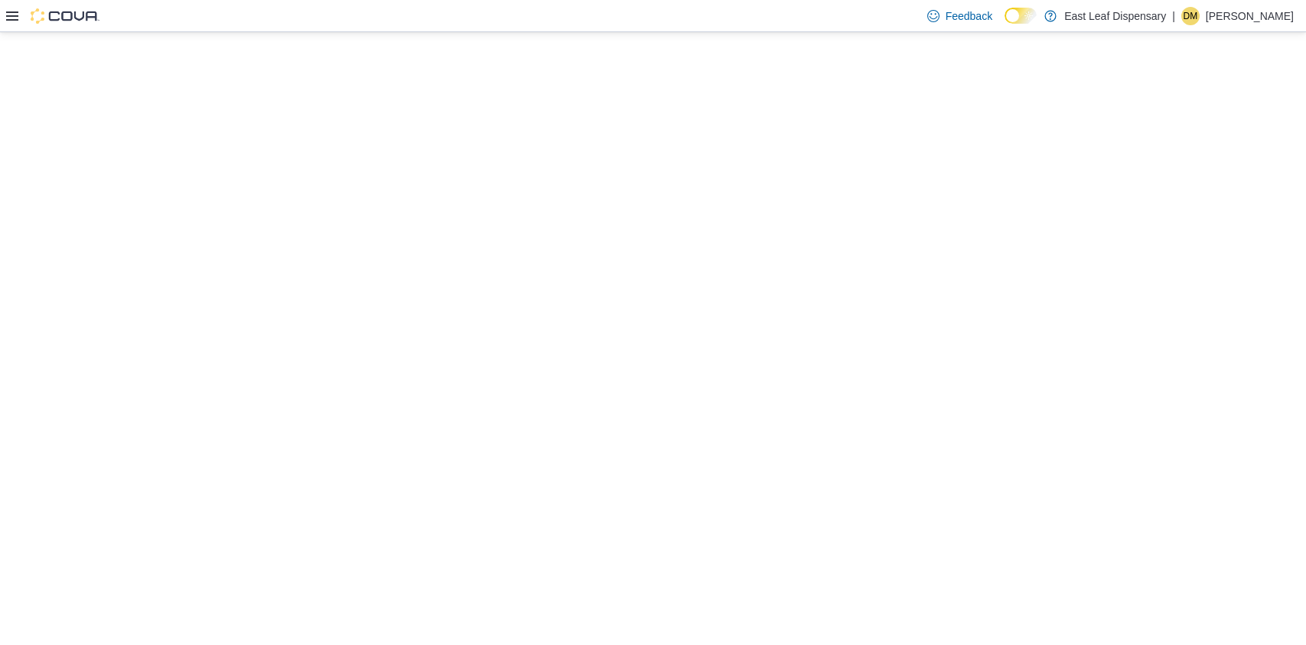 The width and height of the screenshot is (1306, 645). I want to click on a: Feedback, so click(959, 16).